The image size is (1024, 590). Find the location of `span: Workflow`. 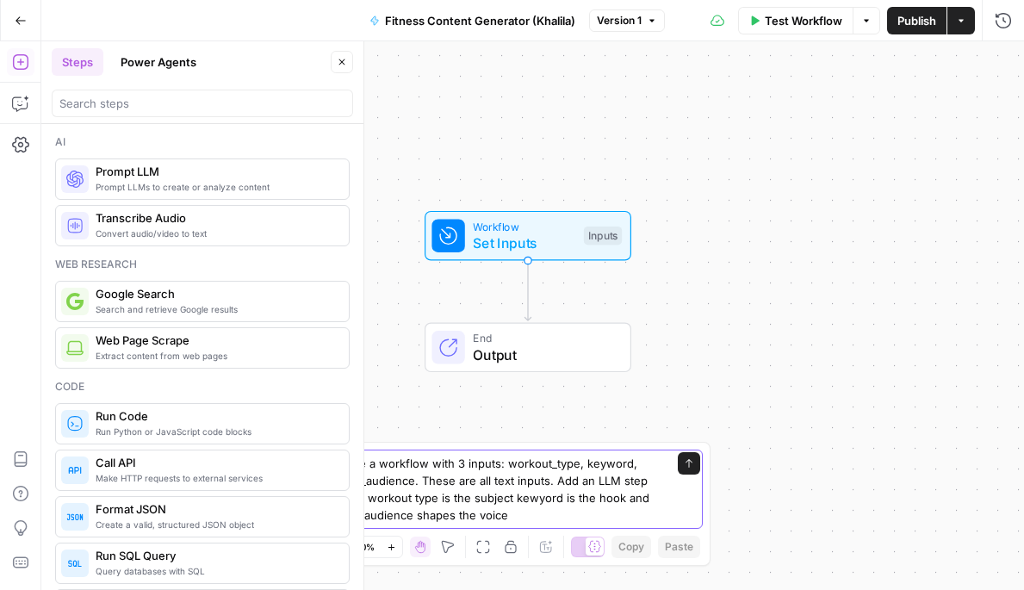

span: Workflow is located at coordinates (524, 226).